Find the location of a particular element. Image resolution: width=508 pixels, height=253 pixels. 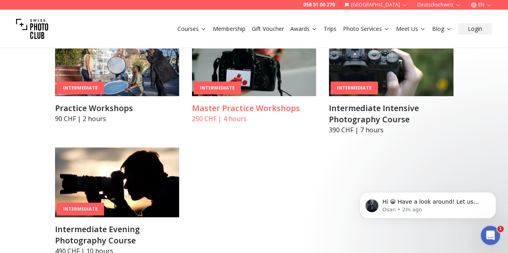

button: Courses is located at coordinates (192, 29).